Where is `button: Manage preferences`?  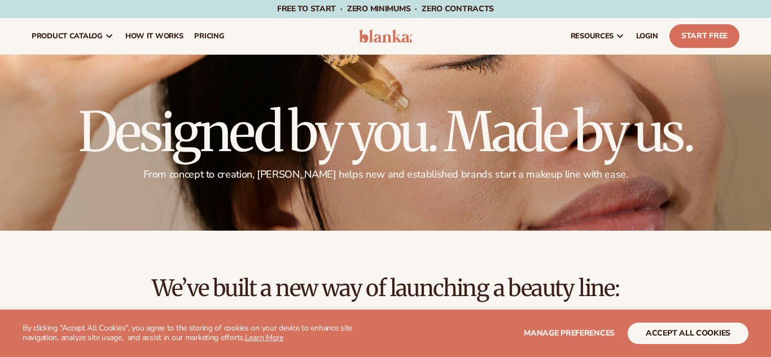 button: Manage preferences is located at coordinates (569, 333).